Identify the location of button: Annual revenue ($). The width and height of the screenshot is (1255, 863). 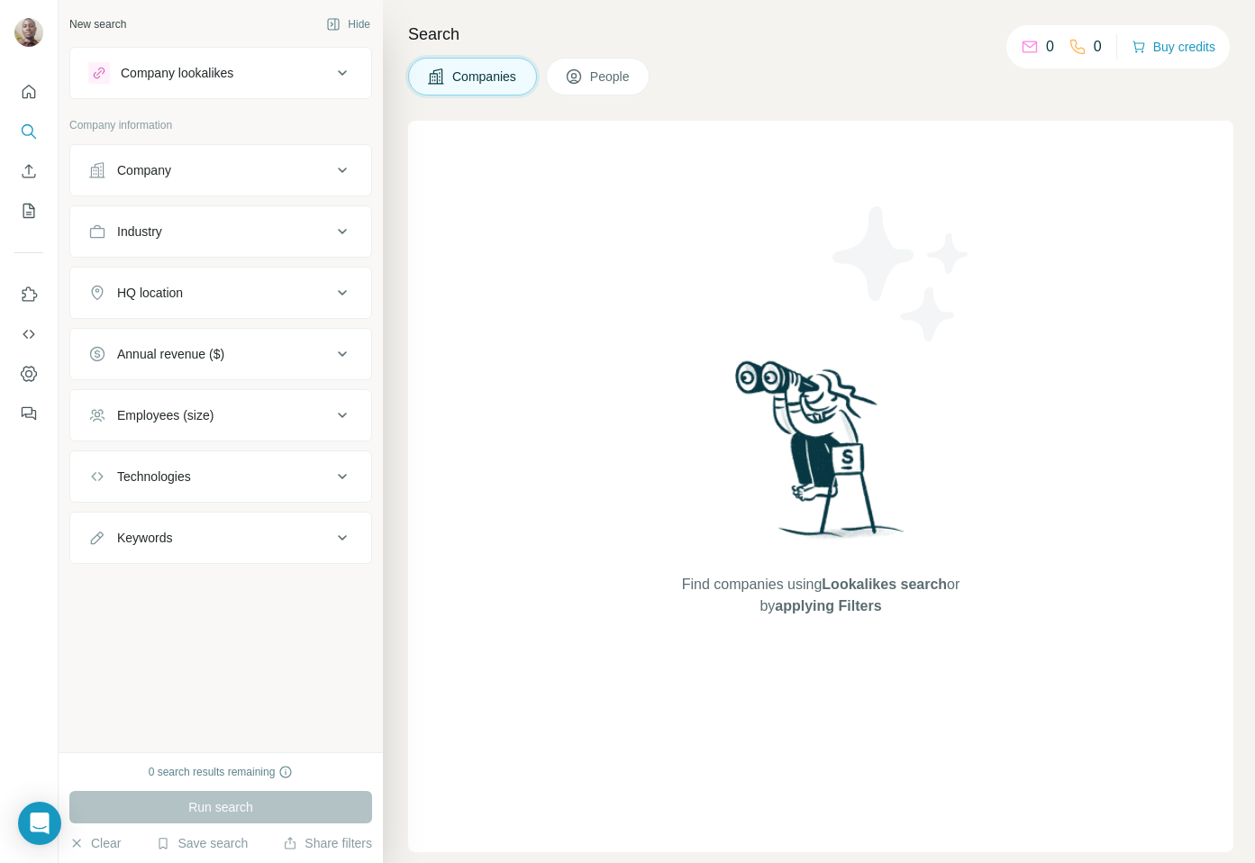
(221, 354).